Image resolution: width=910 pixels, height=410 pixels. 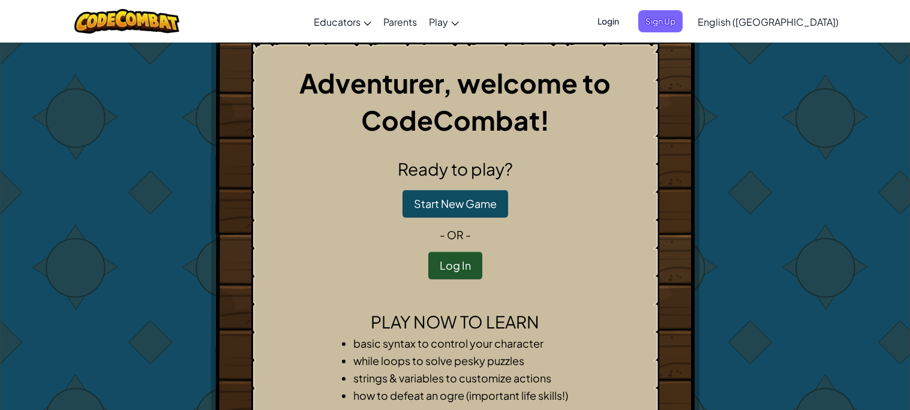 What do you see at coordinates (455, 101) in the screenshot?
I see `h1: Adventurer, welcome to CodeCombat!` at bounding box center [455, 101].